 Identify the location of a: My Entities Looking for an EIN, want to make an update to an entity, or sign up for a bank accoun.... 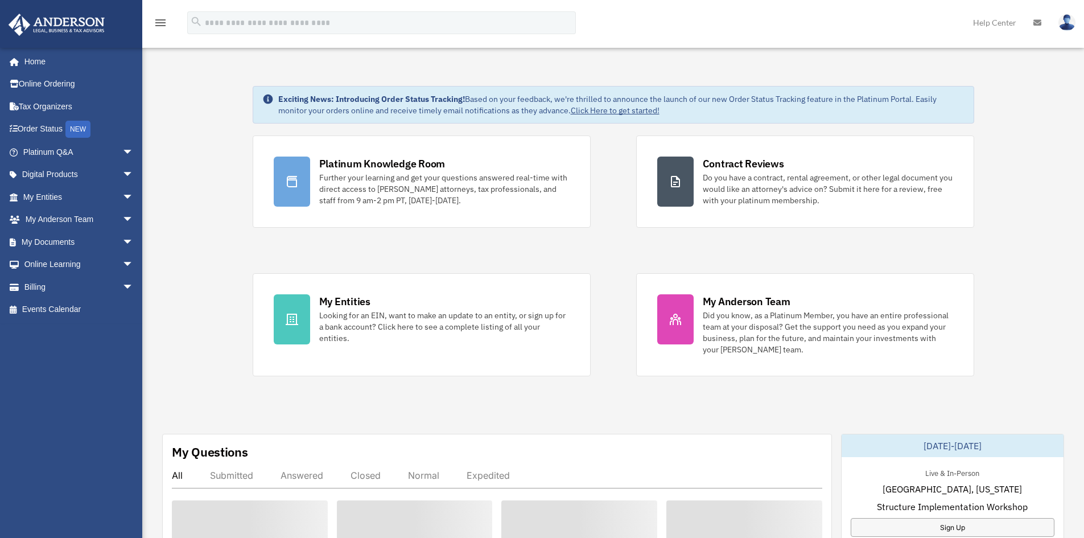
(421, 324).